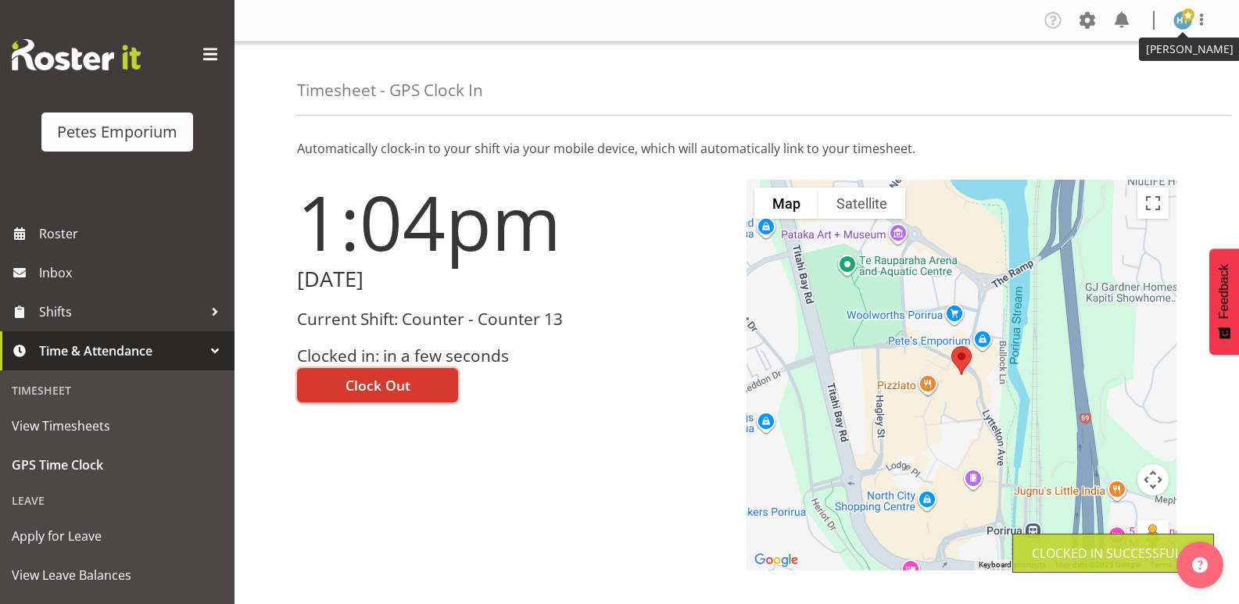 This screenshot has width=1239, height=604. I want to click on h4: Timesheet - GPS Clock In, so click(390, 90).